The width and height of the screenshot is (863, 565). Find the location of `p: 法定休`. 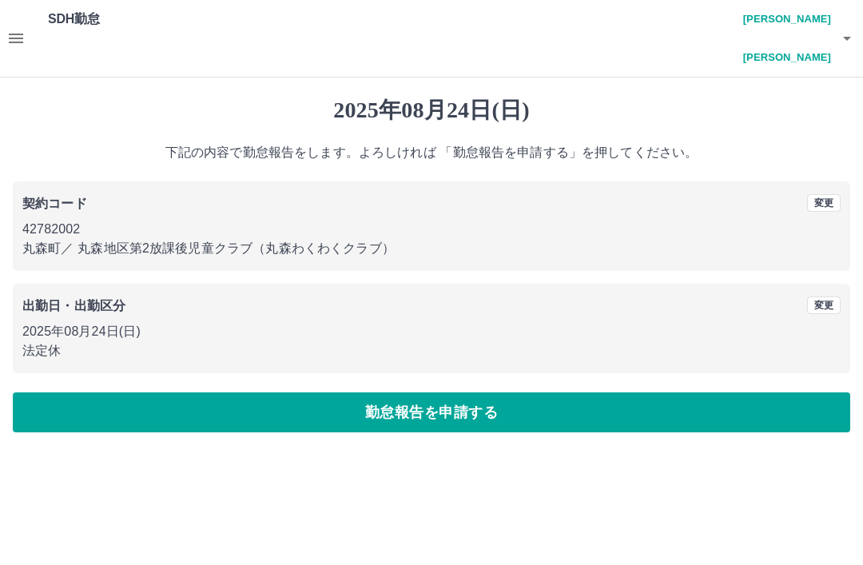

p: 法定休 is located at coordinates (431, 351).